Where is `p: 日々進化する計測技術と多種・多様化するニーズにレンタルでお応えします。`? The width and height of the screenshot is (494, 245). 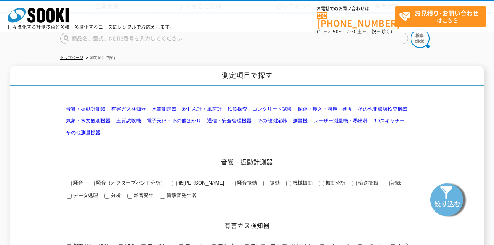 p: 日々進化する計測技術と多種・多様化するニーズにレンタルでお応えします。 is located at coordinates (91, 27).